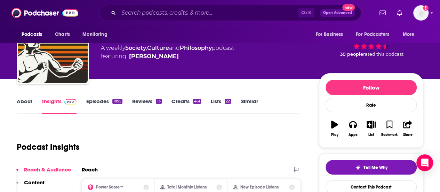 The width and height of the screenshot is (440, 192). Describe the element at coordinates (110, 187) in the screenshot. I see `h2: Power Score™` at that location.